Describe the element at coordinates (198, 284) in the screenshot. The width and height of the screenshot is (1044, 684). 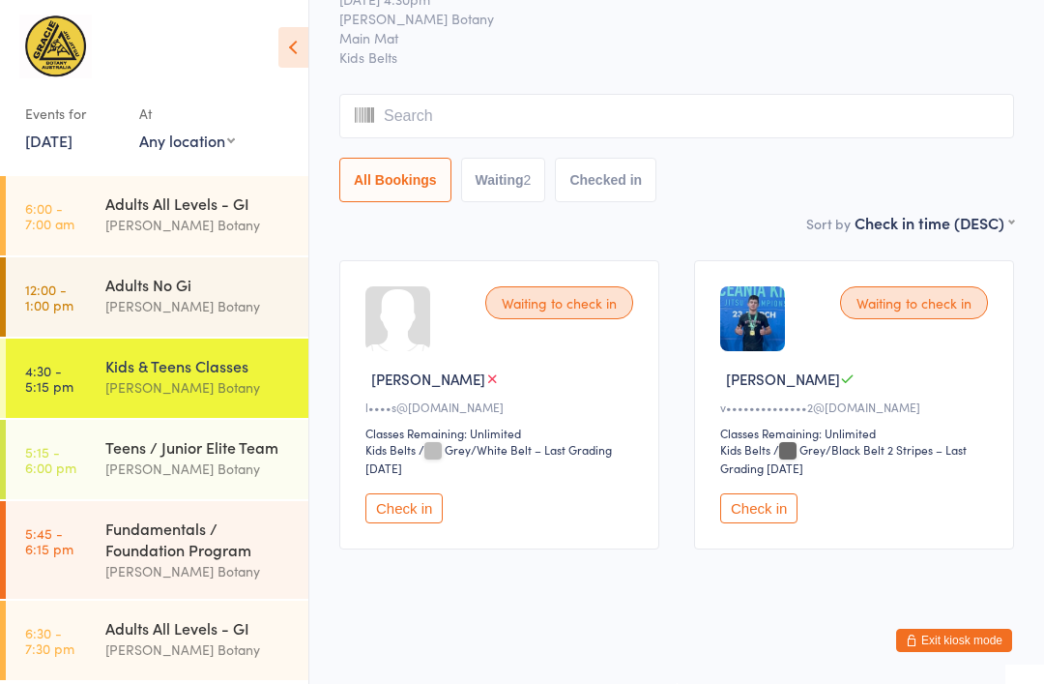
I see `div: Adults No Gi` at that location.